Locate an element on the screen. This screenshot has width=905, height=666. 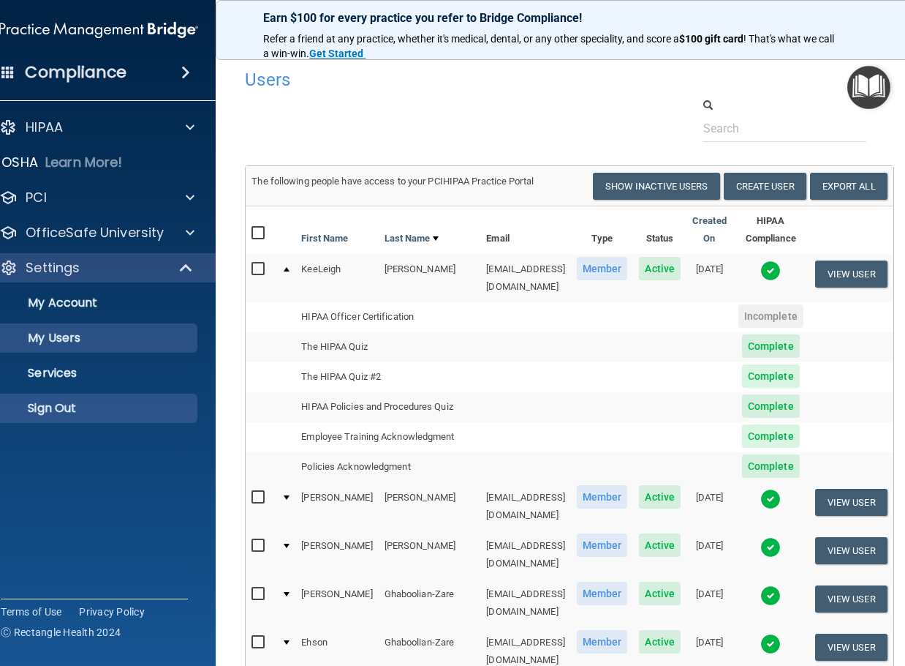
span: Incomplete is located at coordinates (771, 316).